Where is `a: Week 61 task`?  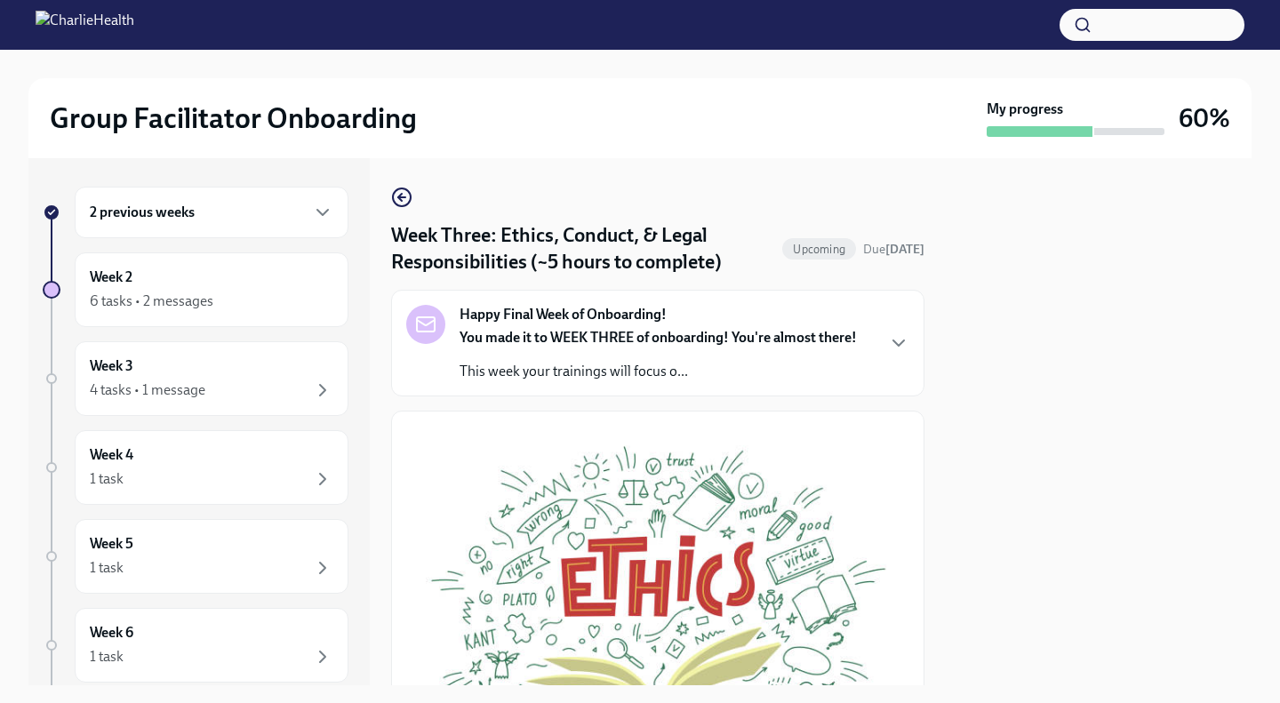 a: Week 61 task is located at coordinates (196, 645).